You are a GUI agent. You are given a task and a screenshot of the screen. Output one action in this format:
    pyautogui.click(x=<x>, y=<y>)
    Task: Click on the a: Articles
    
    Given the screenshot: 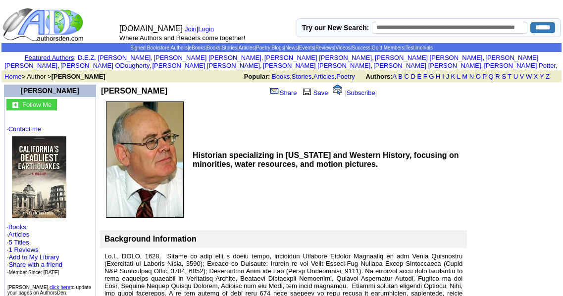 What is the action you would take?
    pyautogui.click(x=19, y=234)
    